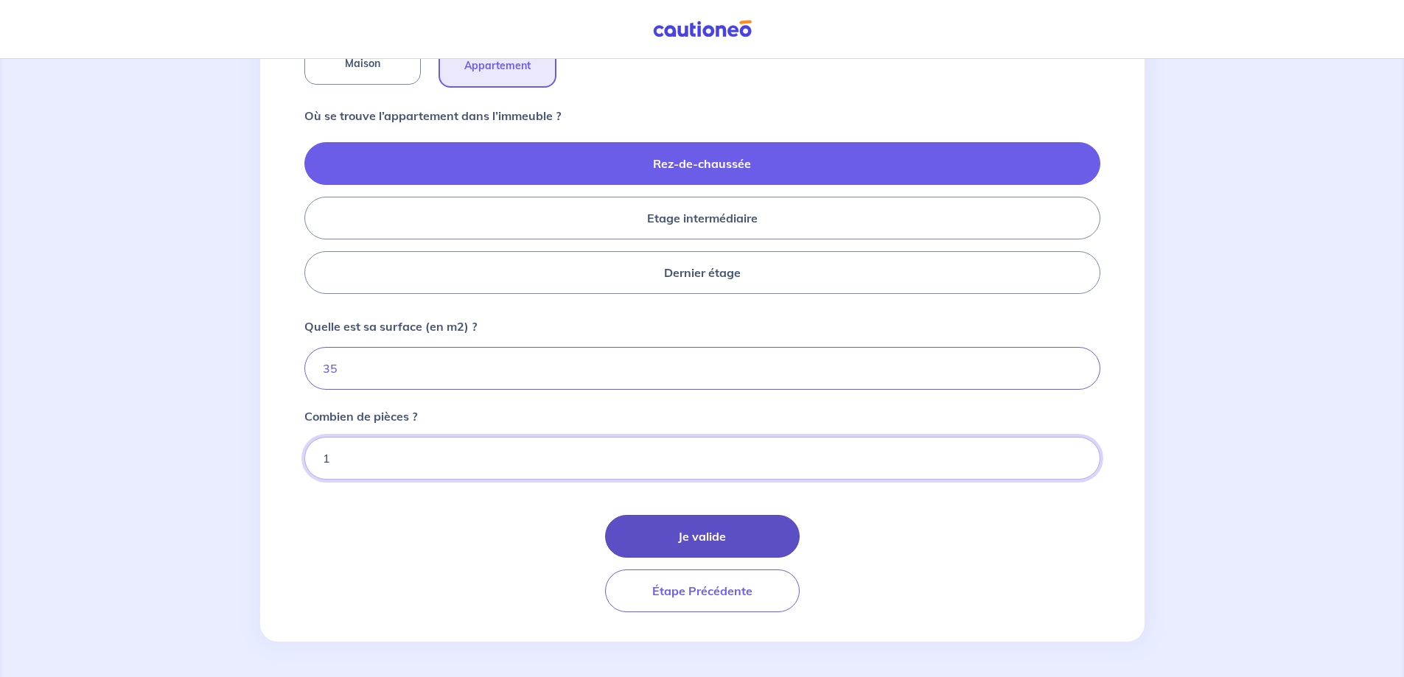 The height and width of the screenshot is (677, 1404). Describe the element at coordinates (702, 368) in the screenshot. I see `input: Ex : 67` at that location.